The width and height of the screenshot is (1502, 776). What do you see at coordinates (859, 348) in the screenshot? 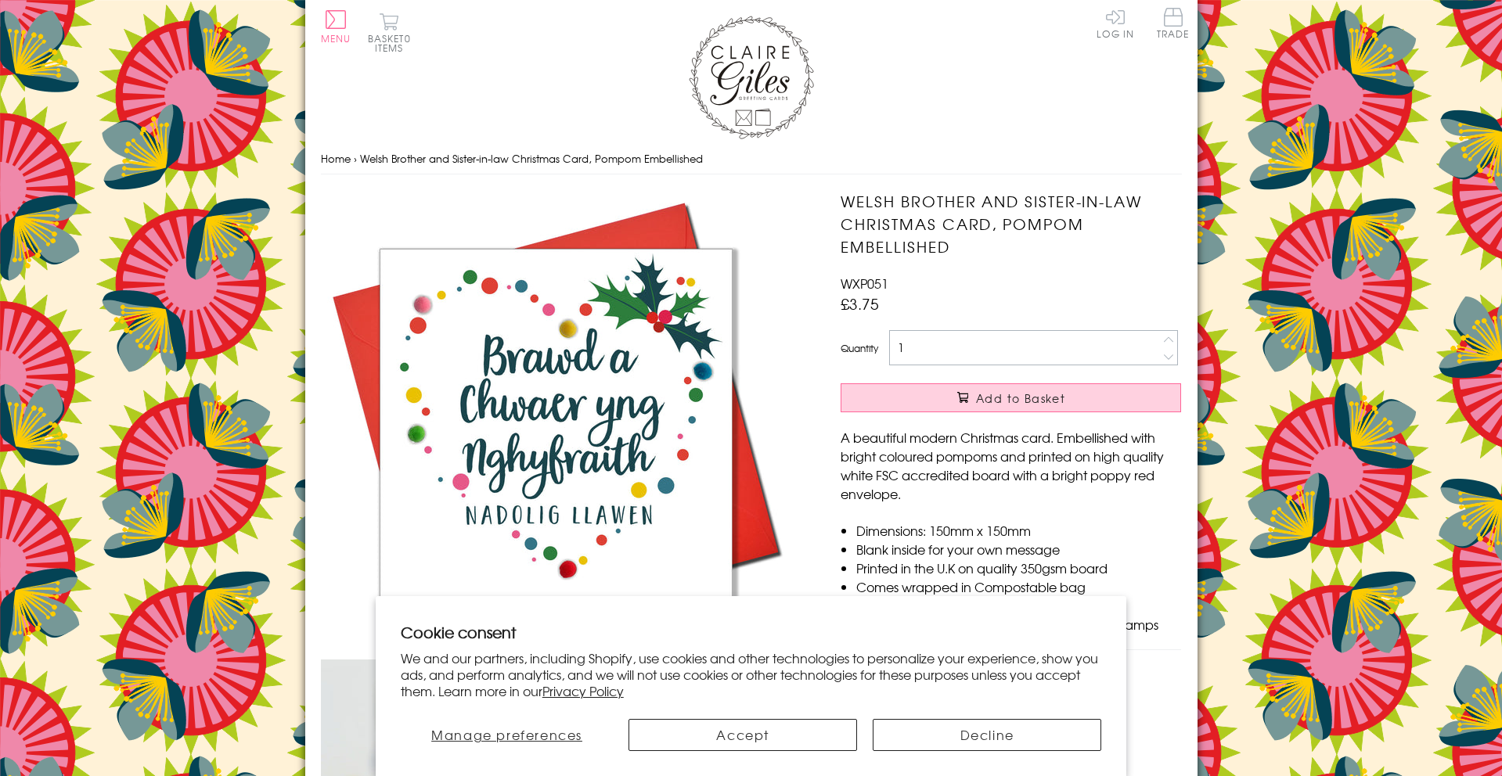
I see `label: Quantity` at bounding box center [859, 348].